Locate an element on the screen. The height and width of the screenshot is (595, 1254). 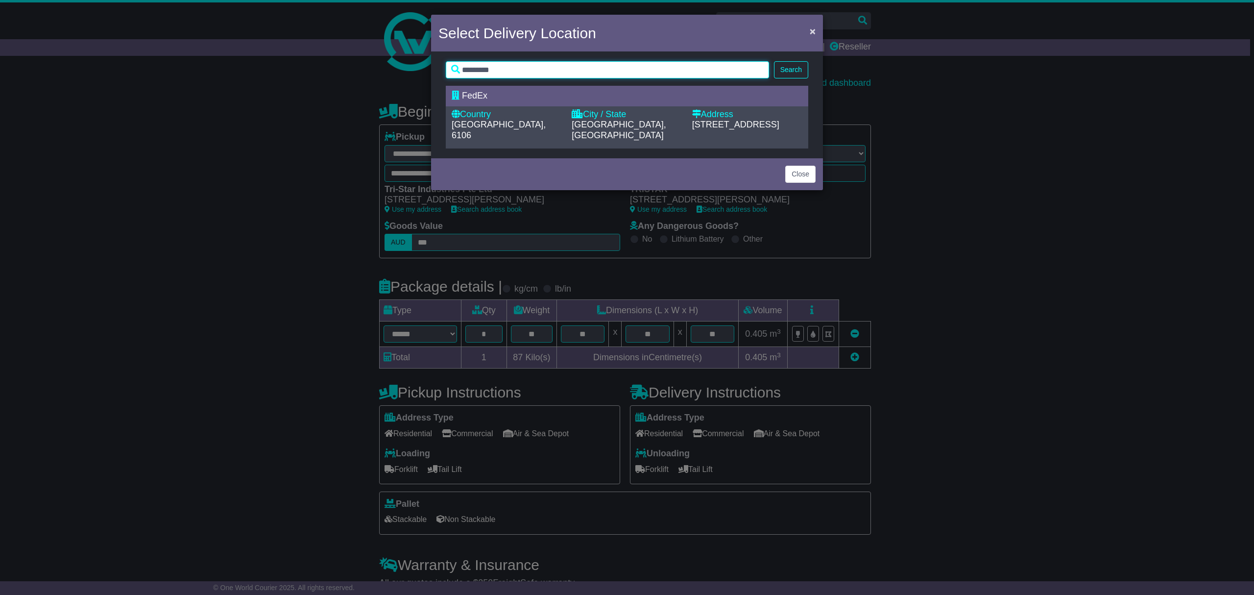
button: Search is located at coordinates (791, 70).